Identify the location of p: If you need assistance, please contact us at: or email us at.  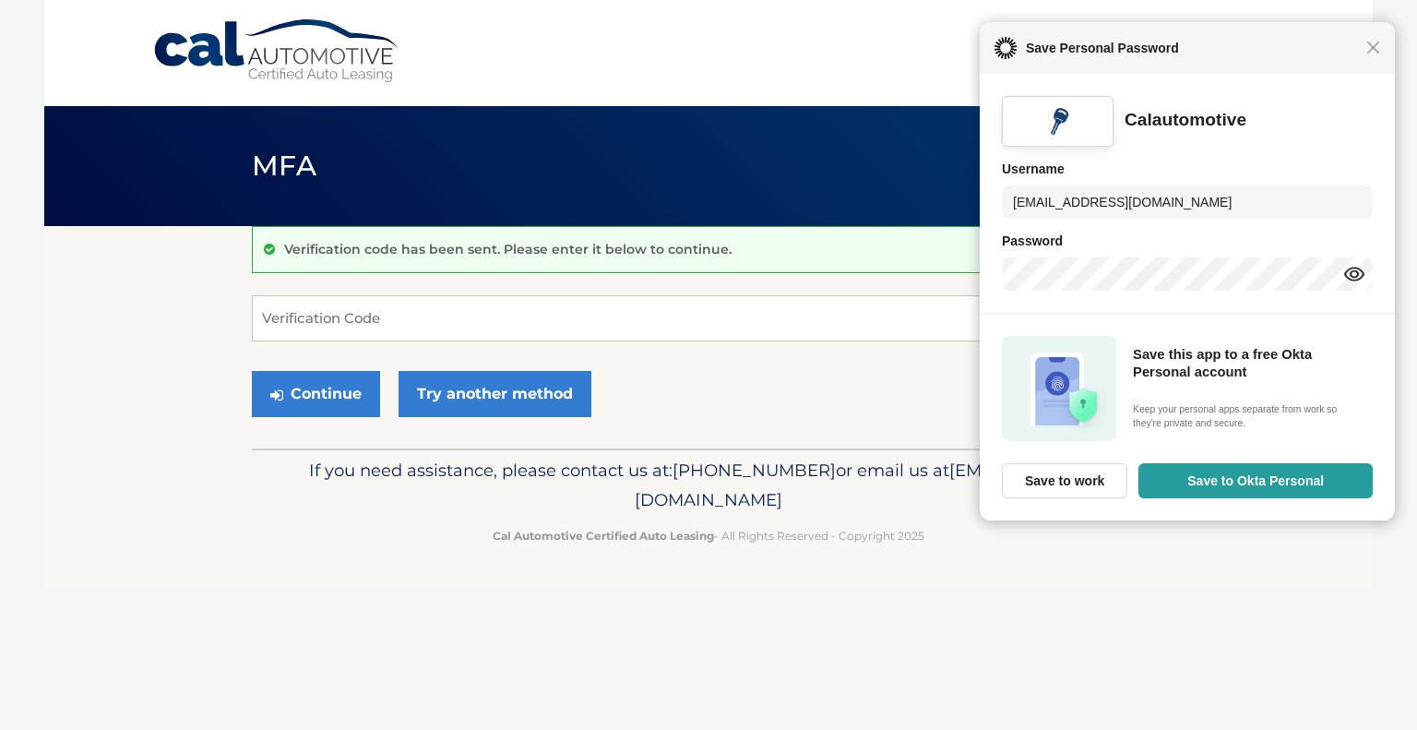
(708, 485).